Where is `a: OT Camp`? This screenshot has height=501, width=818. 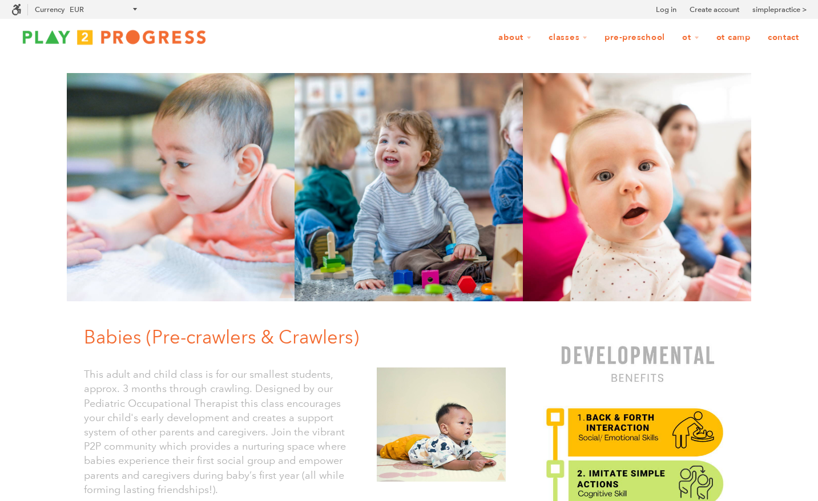
a: OT Camp is located at coordinates (734, 38).